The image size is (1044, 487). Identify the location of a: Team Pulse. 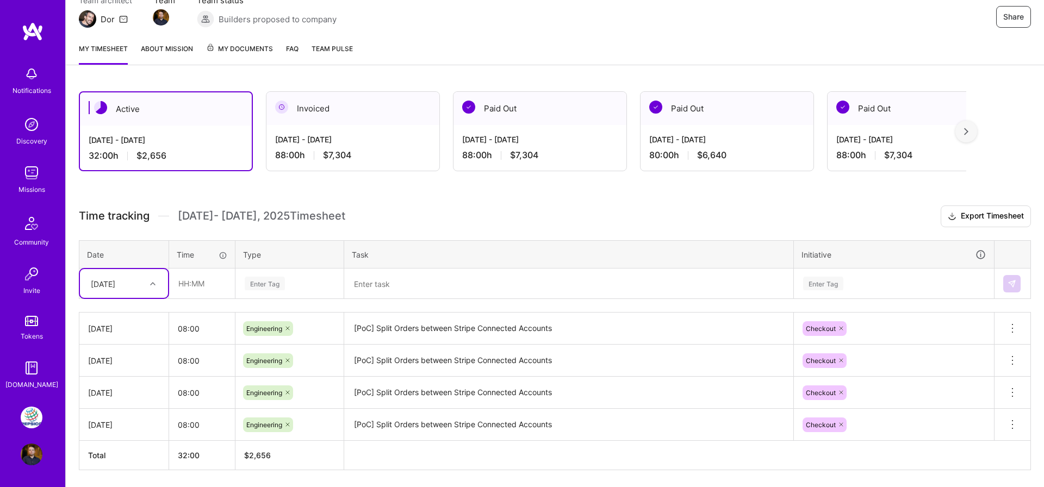
(332, 54).